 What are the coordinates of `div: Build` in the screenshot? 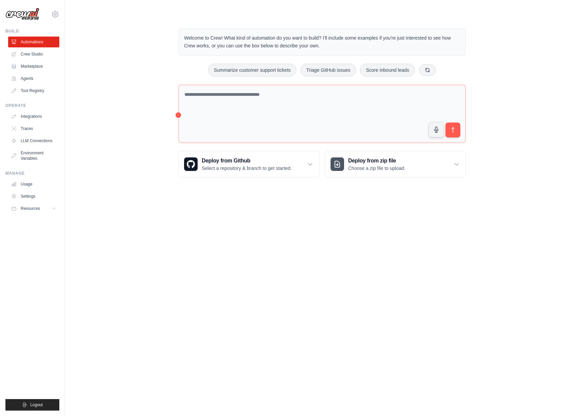 It's located at (32, 31).